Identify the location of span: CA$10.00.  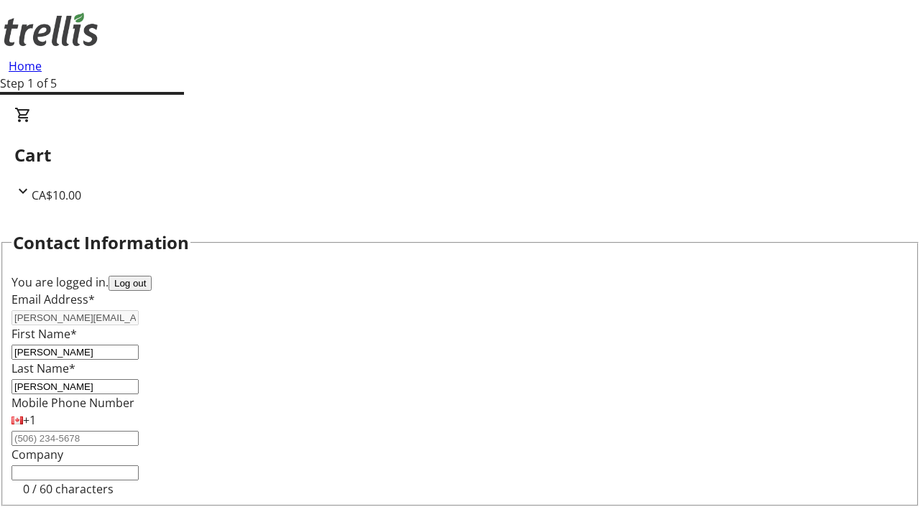
(56, 195).